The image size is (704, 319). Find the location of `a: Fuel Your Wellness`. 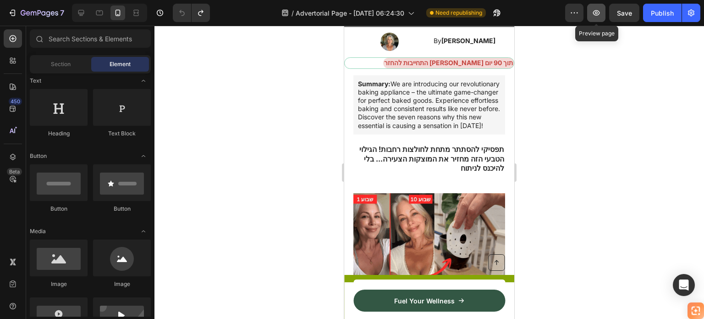

a: Fuel Your Wellness is located at coordinates (85, 275).